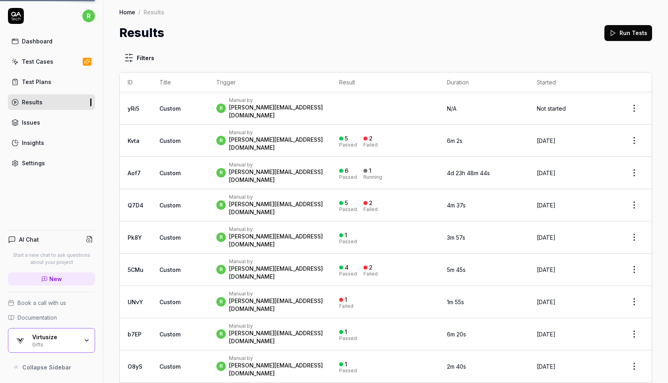  I want to click on span: Collapse Sidebar, so click(47, 367).